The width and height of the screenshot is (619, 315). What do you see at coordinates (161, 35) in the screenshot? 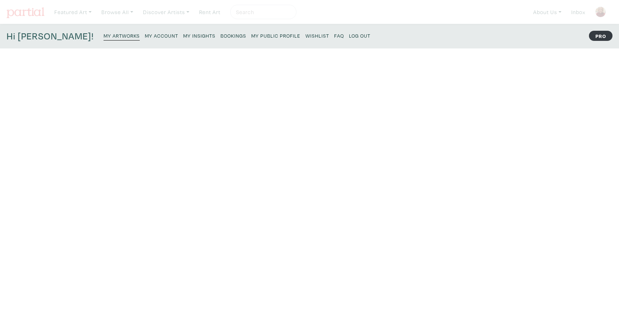
I see `small: My Account` at bounding box center [161, 35].